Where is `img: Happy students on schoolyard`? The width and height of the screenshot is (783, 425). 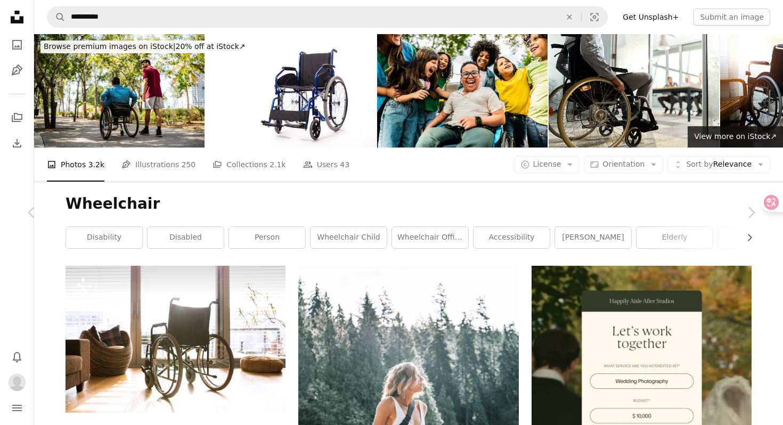
img: Happy students on schoolyard is located at coordinates (462, 91).